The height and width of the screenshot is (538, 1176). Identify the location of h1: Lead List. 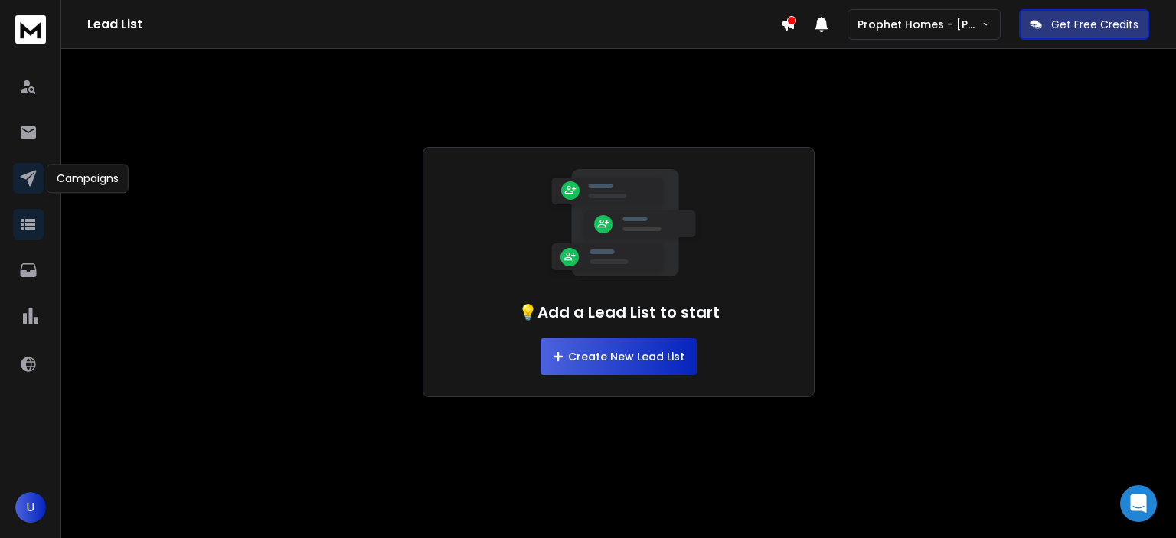
(433, 24).